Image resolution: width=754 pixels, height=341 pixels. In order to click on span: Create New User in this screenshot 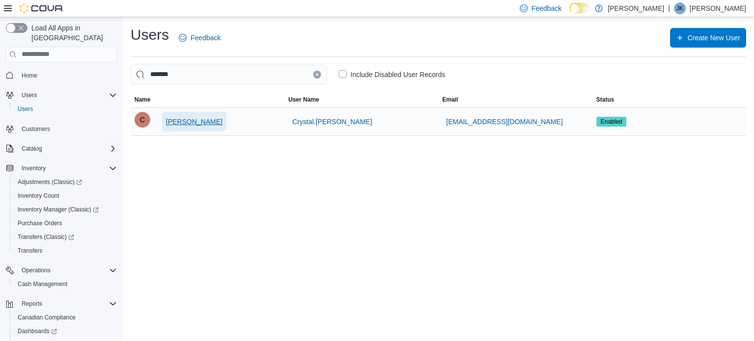, I will do `click(714, 38)`.